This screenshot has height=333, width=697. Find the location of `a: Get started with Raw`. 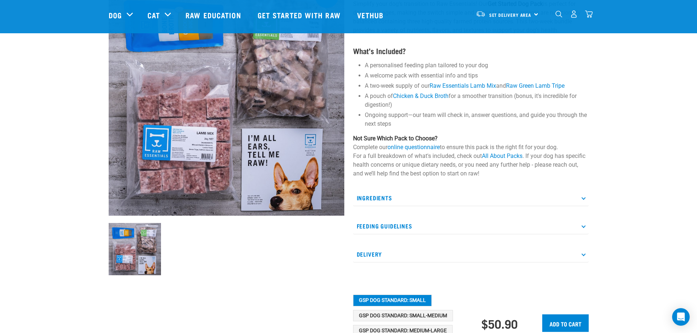

a: Get started with Raw is located at coordinates (300, 15).